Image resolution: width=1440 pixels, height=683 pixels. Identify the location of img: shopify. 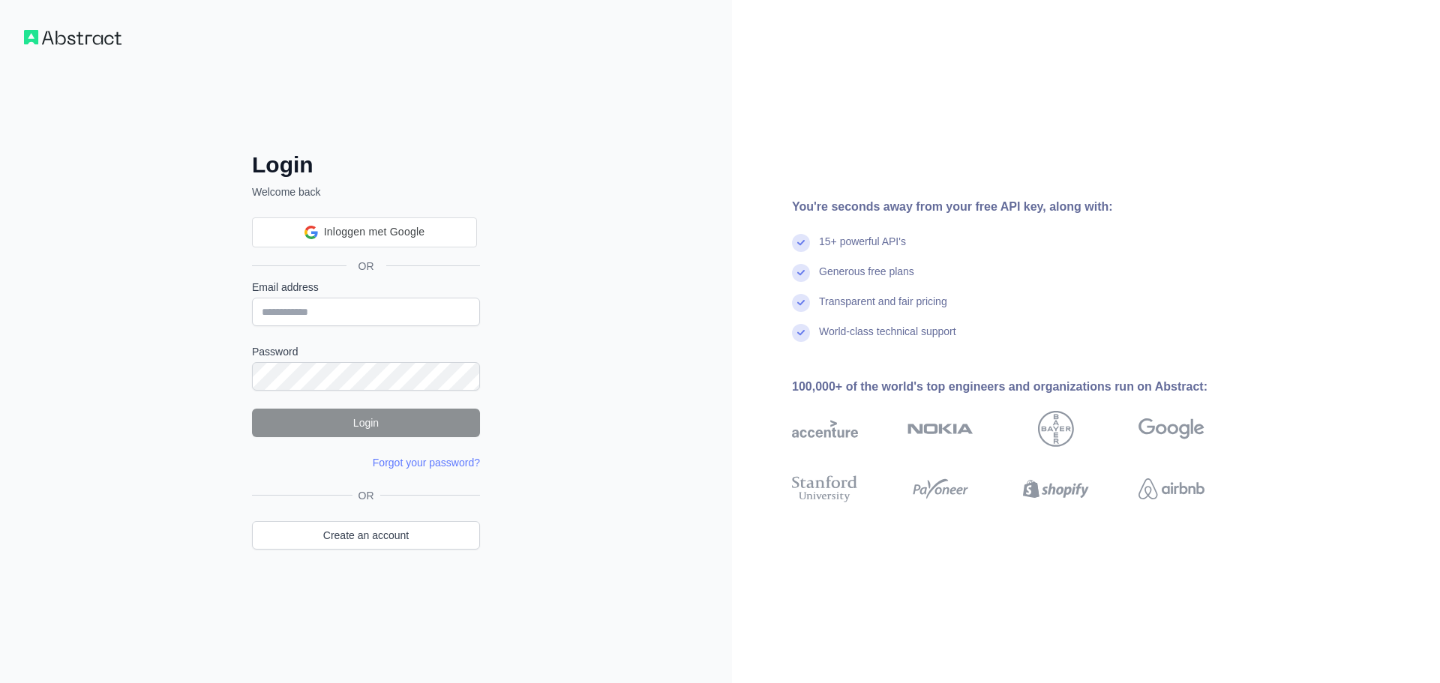
(1056, 489).